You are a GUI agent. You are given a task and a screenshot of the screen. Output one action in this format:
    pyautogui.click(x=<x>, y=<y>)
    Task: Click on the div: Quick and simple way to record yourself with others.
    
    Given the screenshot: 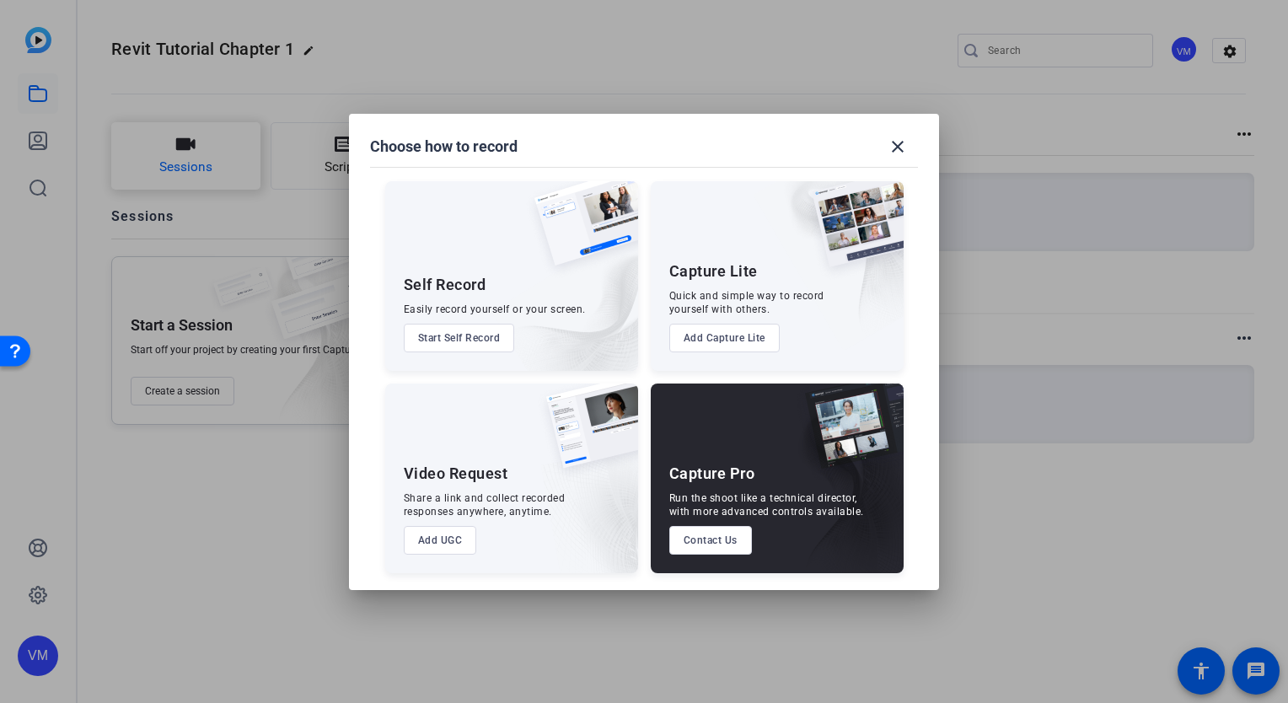 What is the action you would take?
    pyautogui.click(x=747, y=303)
    